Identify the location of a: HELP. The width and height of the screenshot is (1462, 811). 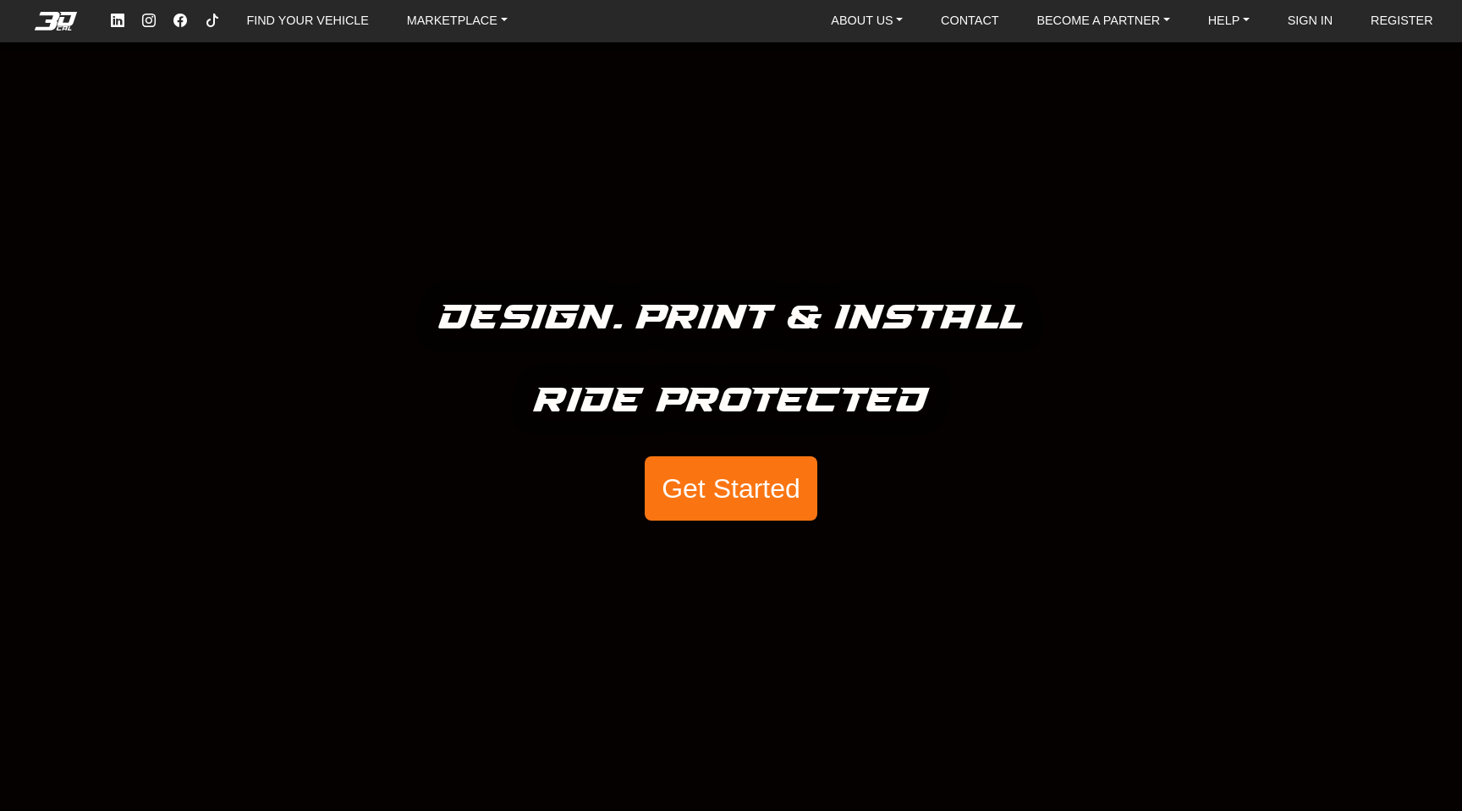
(1229, 20).